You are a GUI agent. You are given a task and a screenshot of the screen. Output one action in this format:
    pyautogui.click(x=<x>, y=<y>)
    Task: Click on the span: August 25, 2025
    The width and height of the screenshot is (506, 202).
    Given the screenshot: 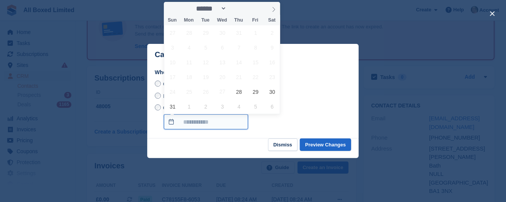 What is the action you would take?
    pyautogui.click(x=189, y=91)
    